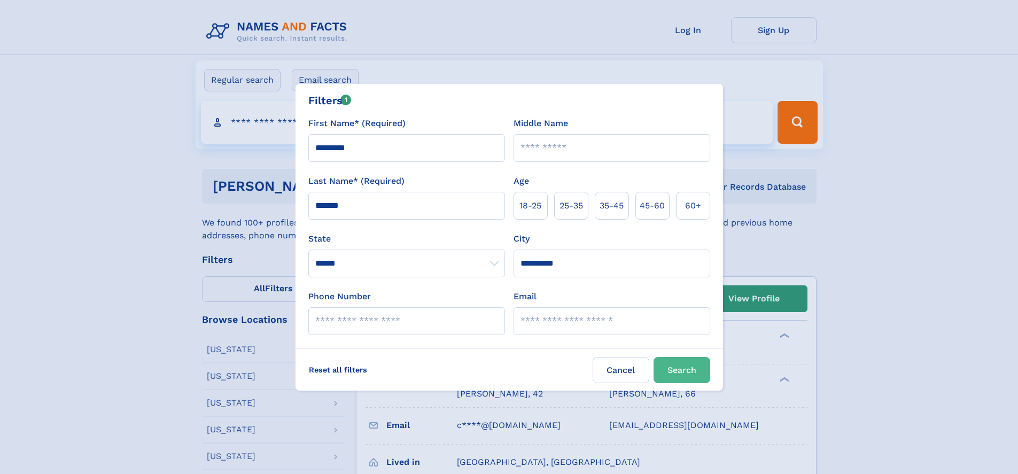 The image size is (1018, 474). I want to click on span: 60+, so click(693, 206).